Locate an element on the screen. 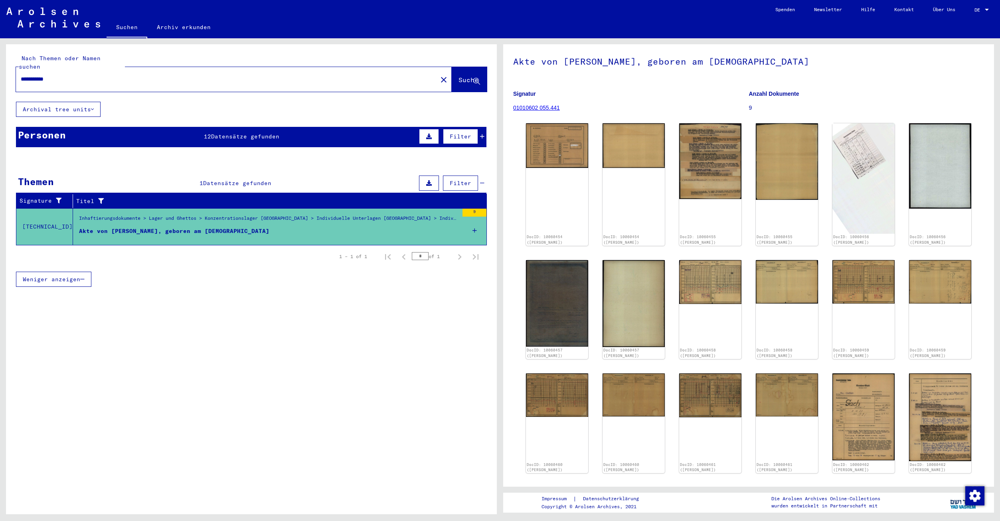  b: Signatur is located at coordinates (524, 94).